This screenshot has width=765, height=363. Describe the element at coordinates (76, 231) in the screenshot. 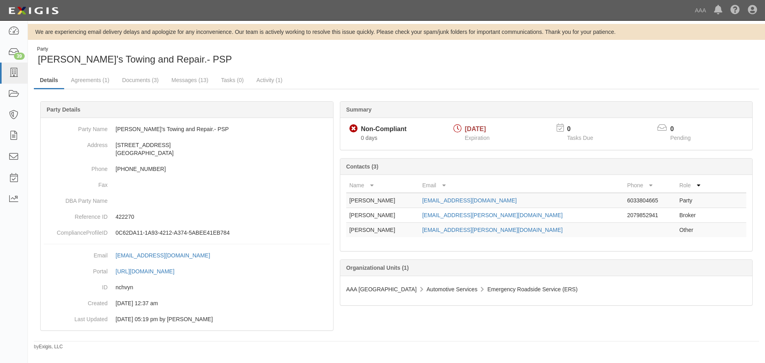

I see `dt: ComplianceProfileID` at that location.